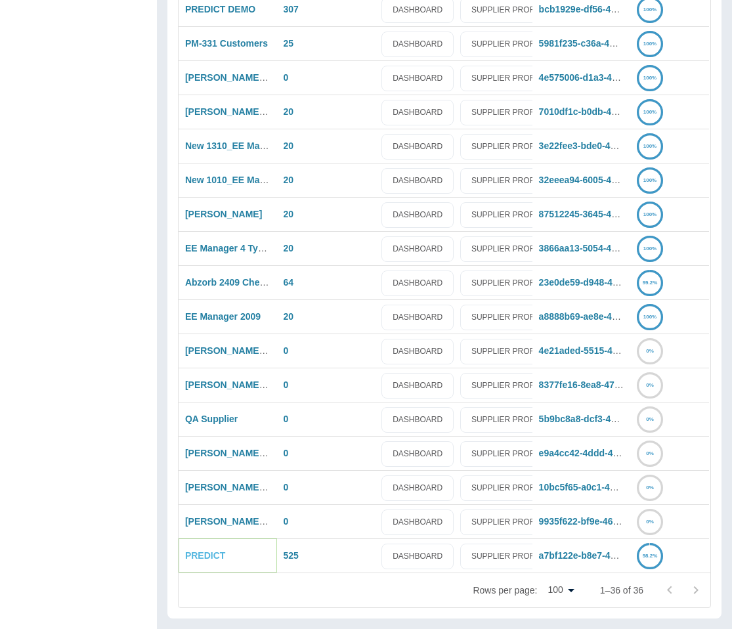 This screenshot has height=629, width=732. What do you see at coordinates (223, 316) in the screenshot?
I see `a: EE Manager 2009` at bounding box center [223, 316].